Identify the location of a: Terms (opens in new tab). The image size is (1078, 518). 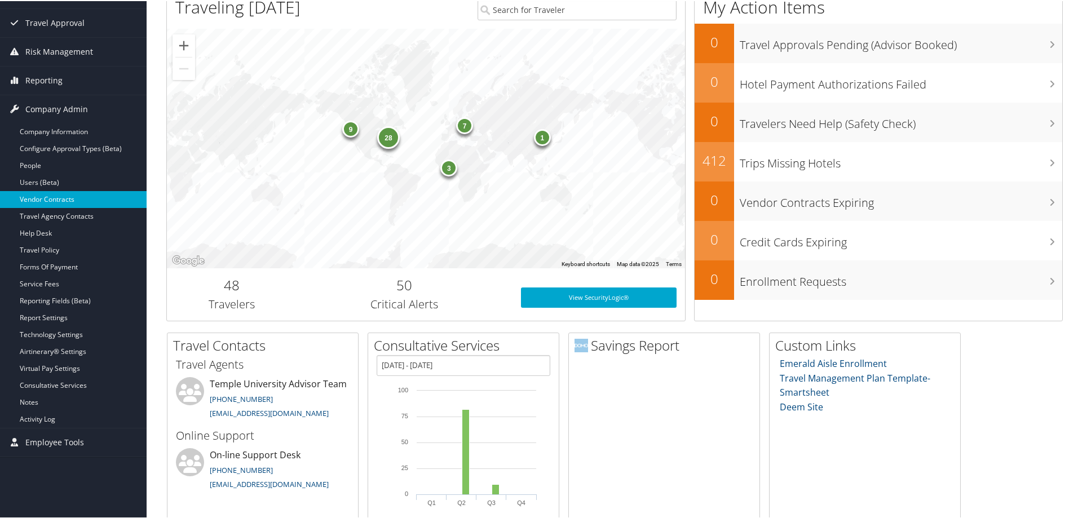
(674, 263).